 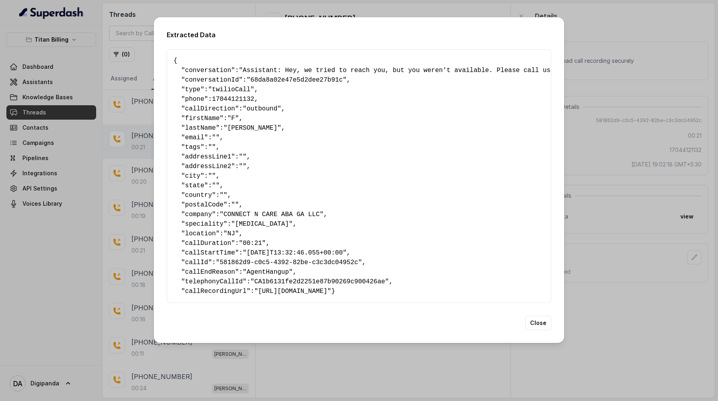 What do you see at coordinates (195, 186) in the screenshot?
I see `span: state` at bounding box center [195, 186].